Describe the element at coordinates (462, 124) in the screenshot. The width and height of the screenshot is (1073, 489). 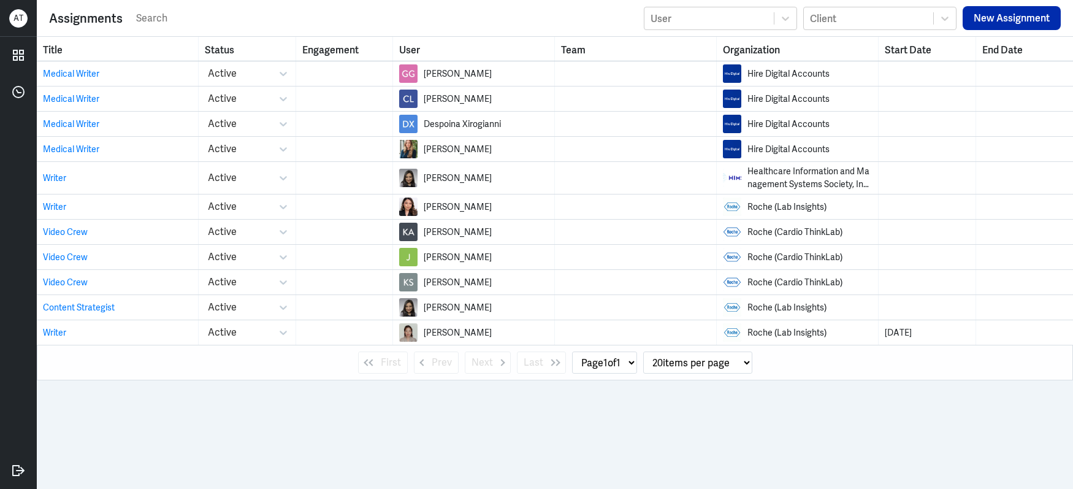
I see `div: Despoina Xirogianni` at that location.